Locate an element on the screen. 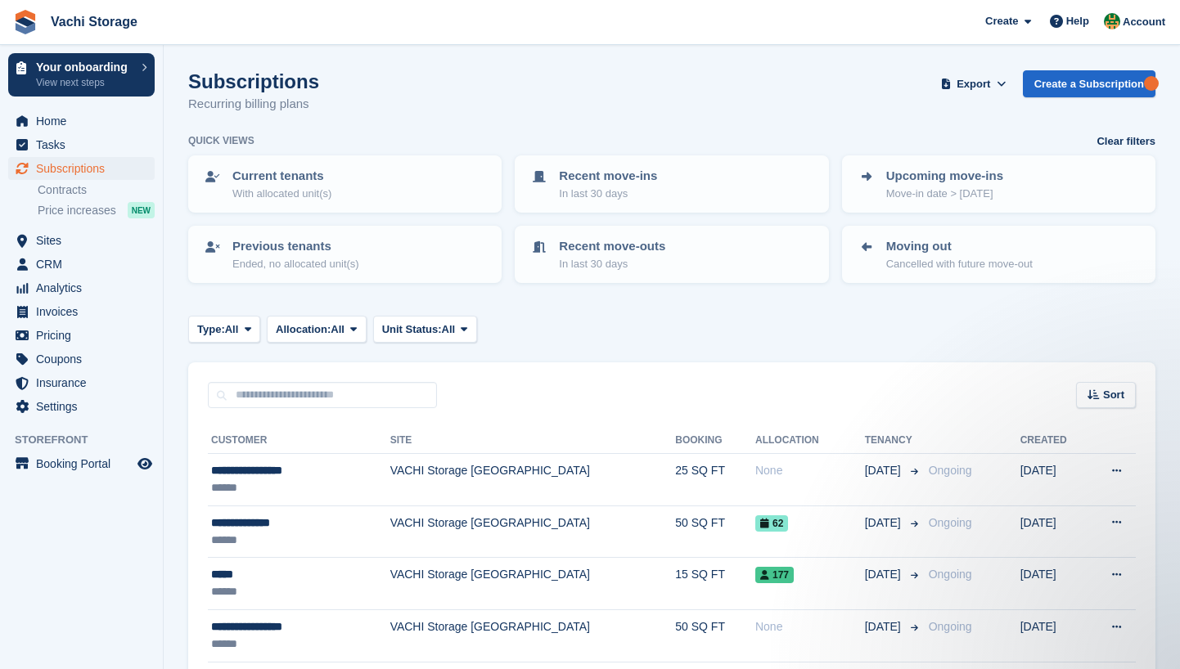 This screenshot has height=669, width=1180. p: Recent move-outs is located at coordinates (612, 246).